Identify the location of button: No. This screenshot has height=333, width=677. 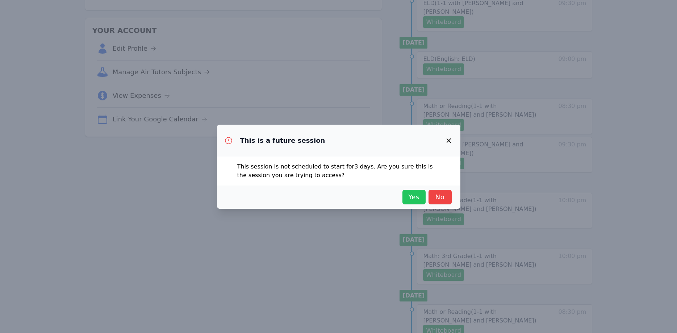
(440, 197).